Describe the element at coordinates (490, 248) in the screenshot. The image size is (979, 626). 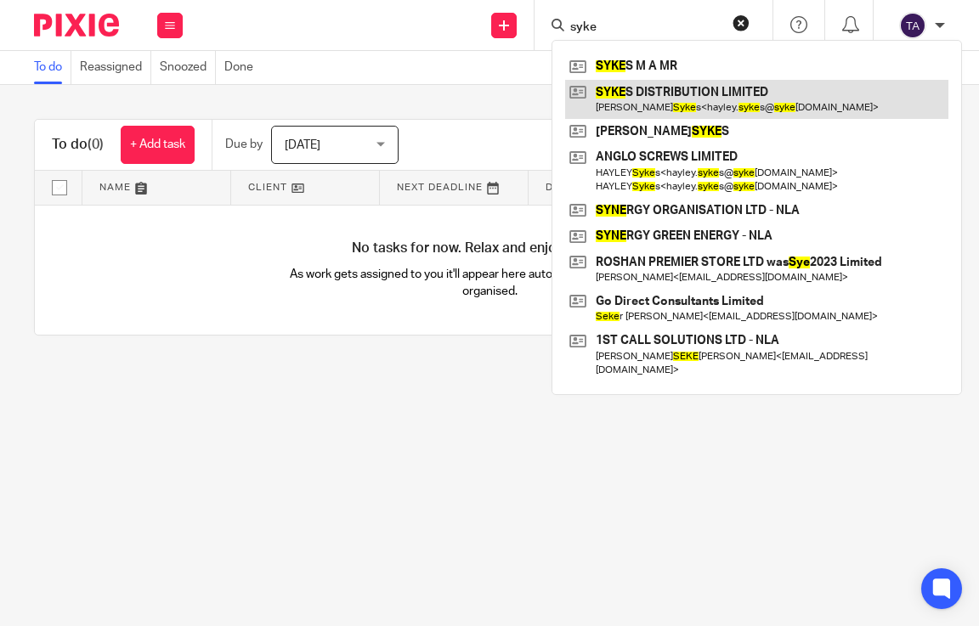
I see `h4: No tasks for now. Relax and enjoy your day!` at that location.